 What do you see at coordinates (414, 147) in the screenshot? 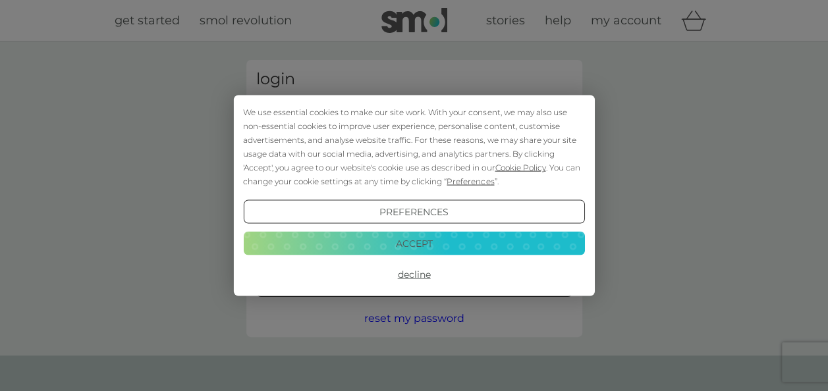
I see `div: We use essential cookies to make our site work. With your consent, we may also use non-essential ...` at bounding box center [414, 147].